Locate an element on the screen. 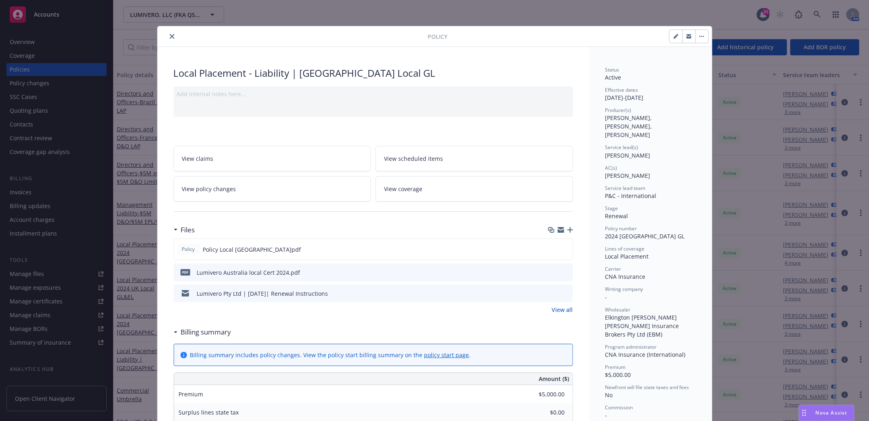  span: Local Placement is located at coordinates (627, 256).